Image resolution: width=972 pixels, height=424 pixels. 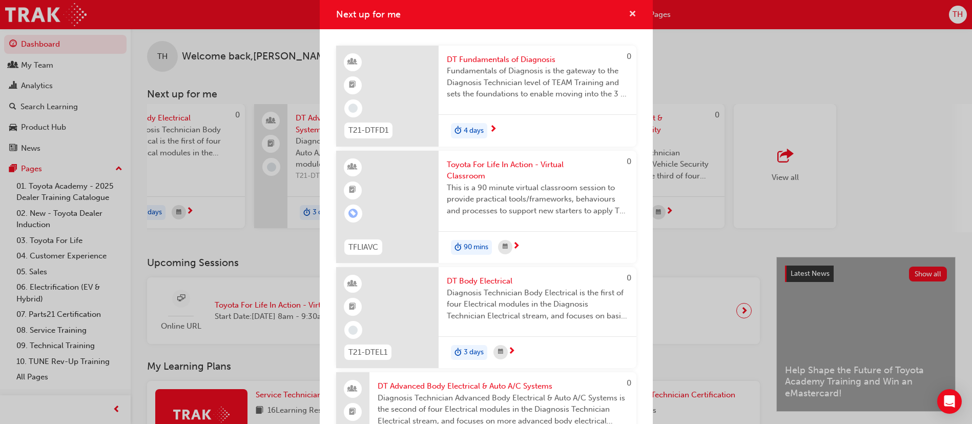 I want to click on span: people-icon, so click(x=353, y=389).